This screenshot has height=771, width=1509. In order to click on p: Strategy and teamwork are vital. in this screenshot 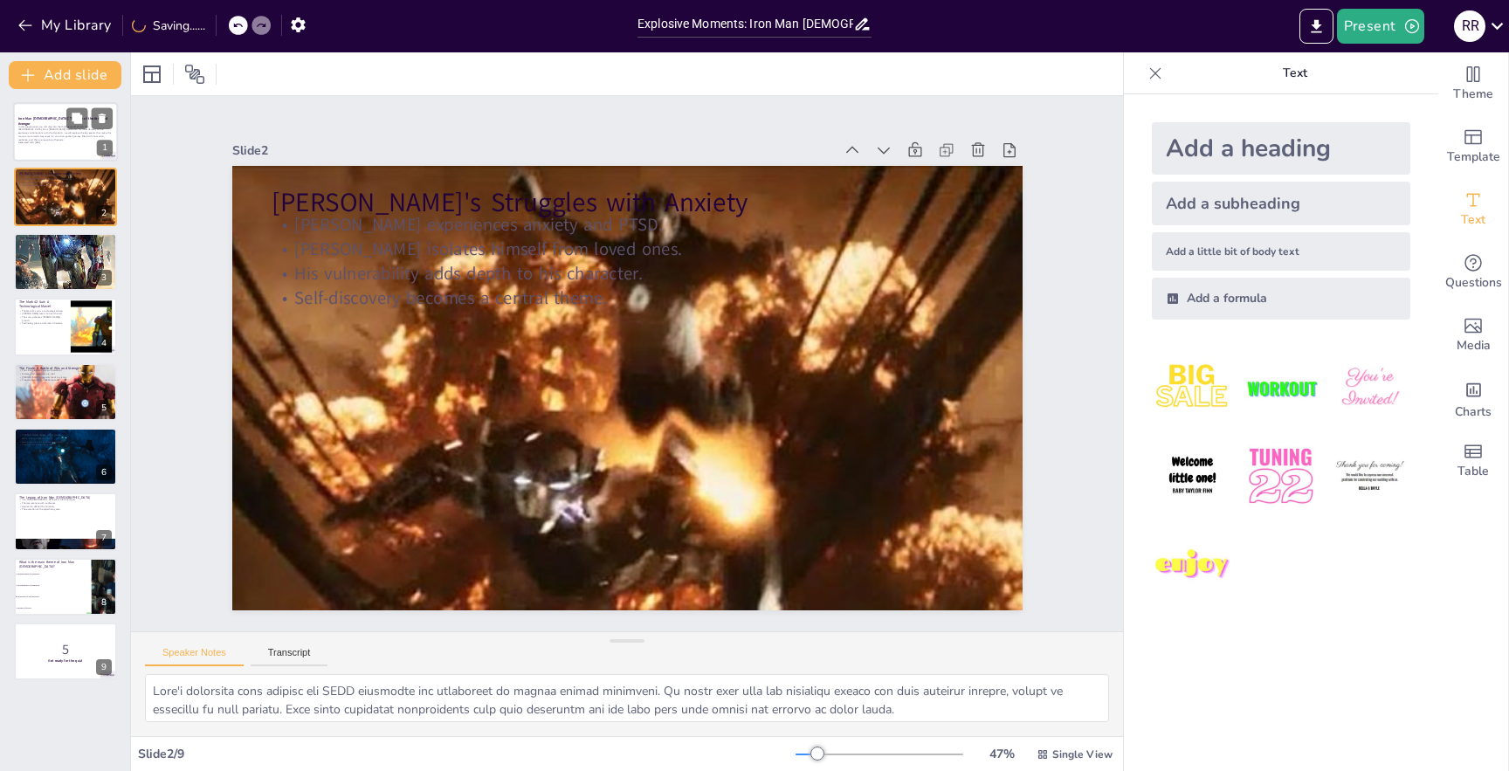, I will do `click(66, 374)`.